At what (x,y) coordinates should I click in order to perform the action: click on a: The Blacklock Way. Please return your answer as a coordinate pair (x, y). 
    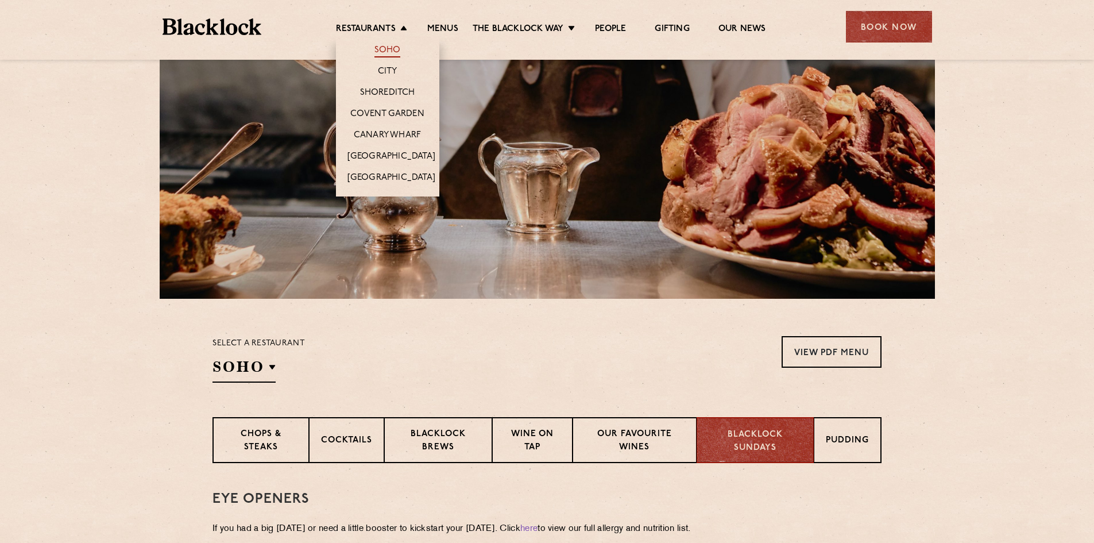
    Looking at the image, I should click on (518, 30).